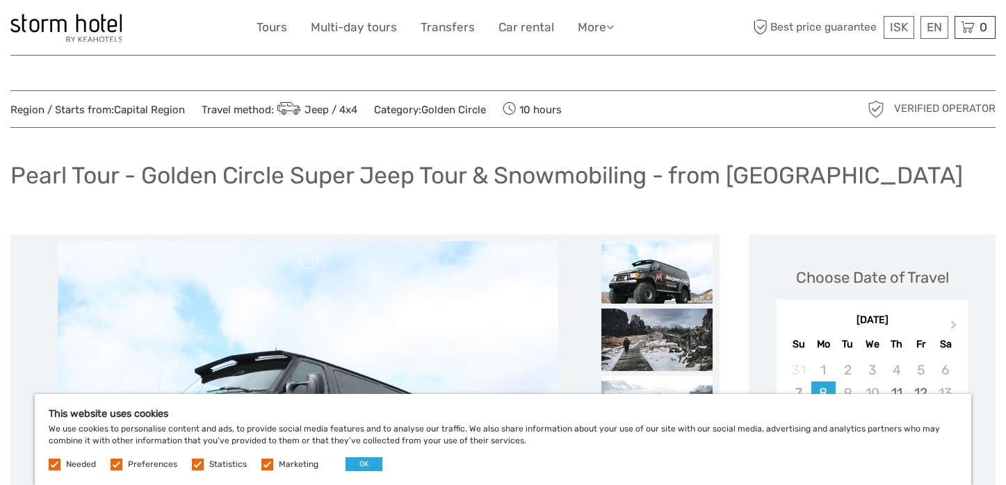  I want to click on div: Not available Sunday, August 31st, 2025, so click(798, 370).